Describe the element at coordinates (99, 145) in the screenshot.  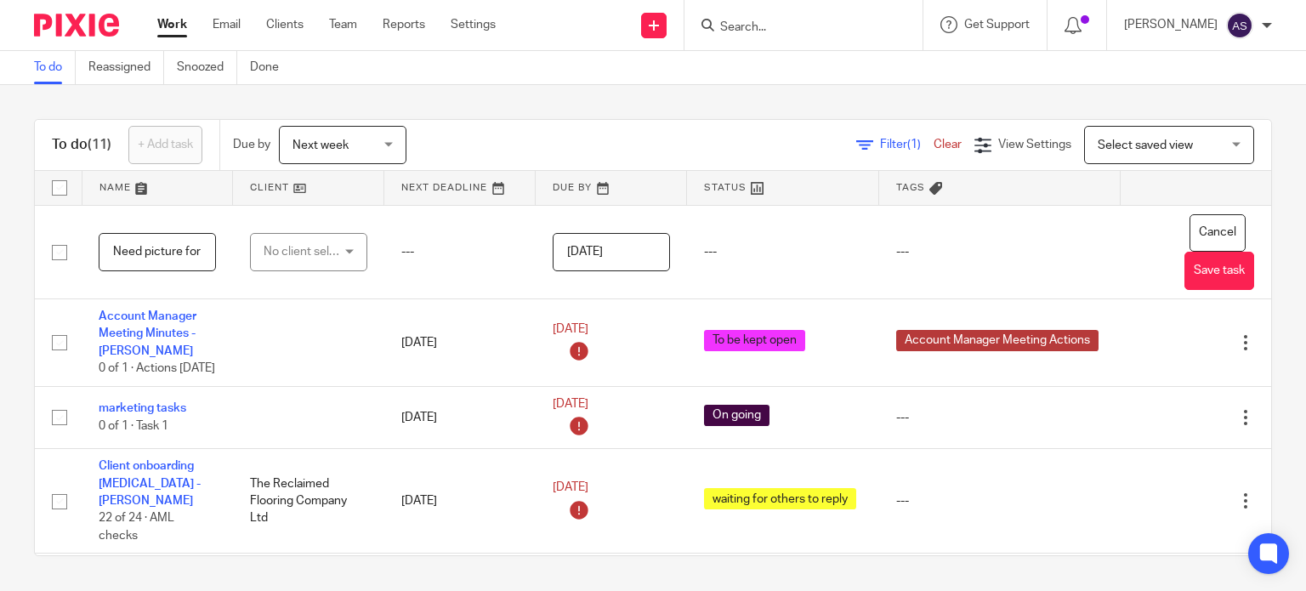
I see `span: (11)` at that location.